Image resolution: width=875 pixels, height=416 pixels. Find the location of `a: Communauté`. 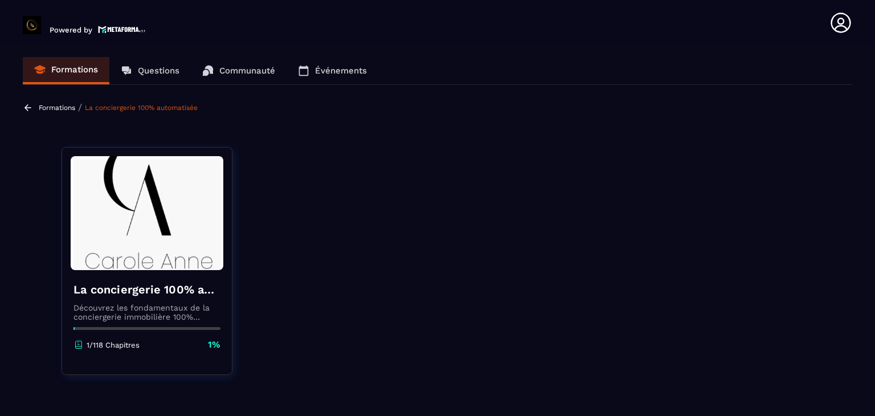

a: Communauté is located at coordinates (239, 71).